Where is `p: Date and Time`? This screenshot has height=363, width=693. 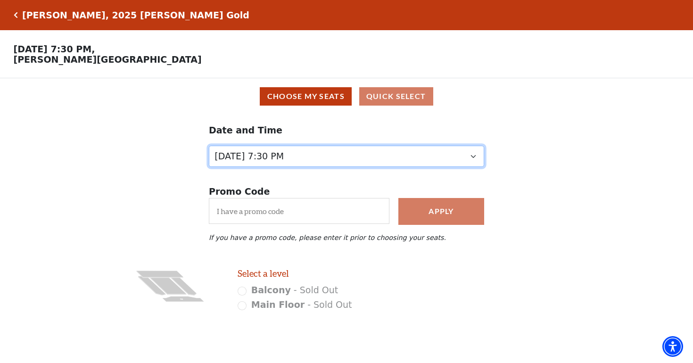
p: Date and Time is located at coordinates (346, 130).